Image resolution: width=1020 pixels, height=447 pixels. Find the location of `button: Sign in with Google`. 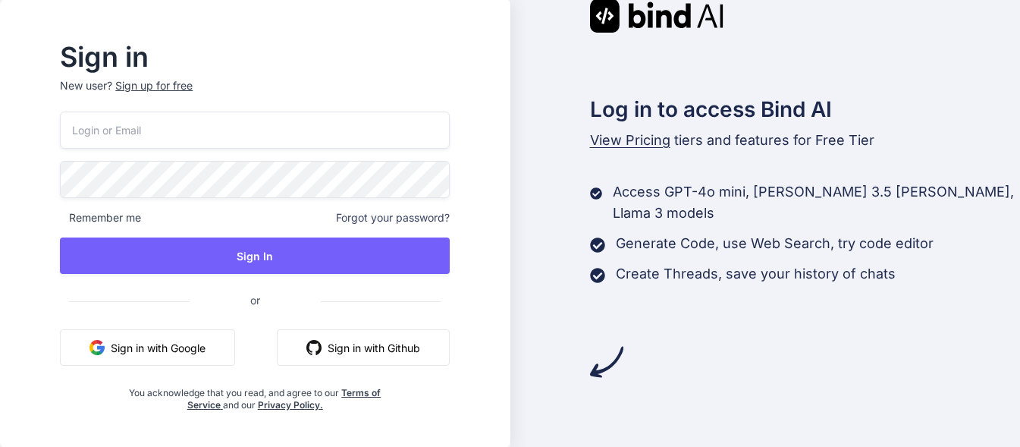

button: Sign in with Google is located at coordinates (147, 347).